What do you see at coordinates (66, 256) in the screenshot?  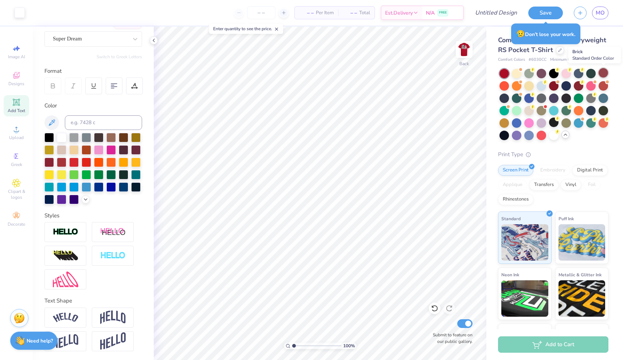 I see `img: 3d Illusion` at bounding box center [66, 256].